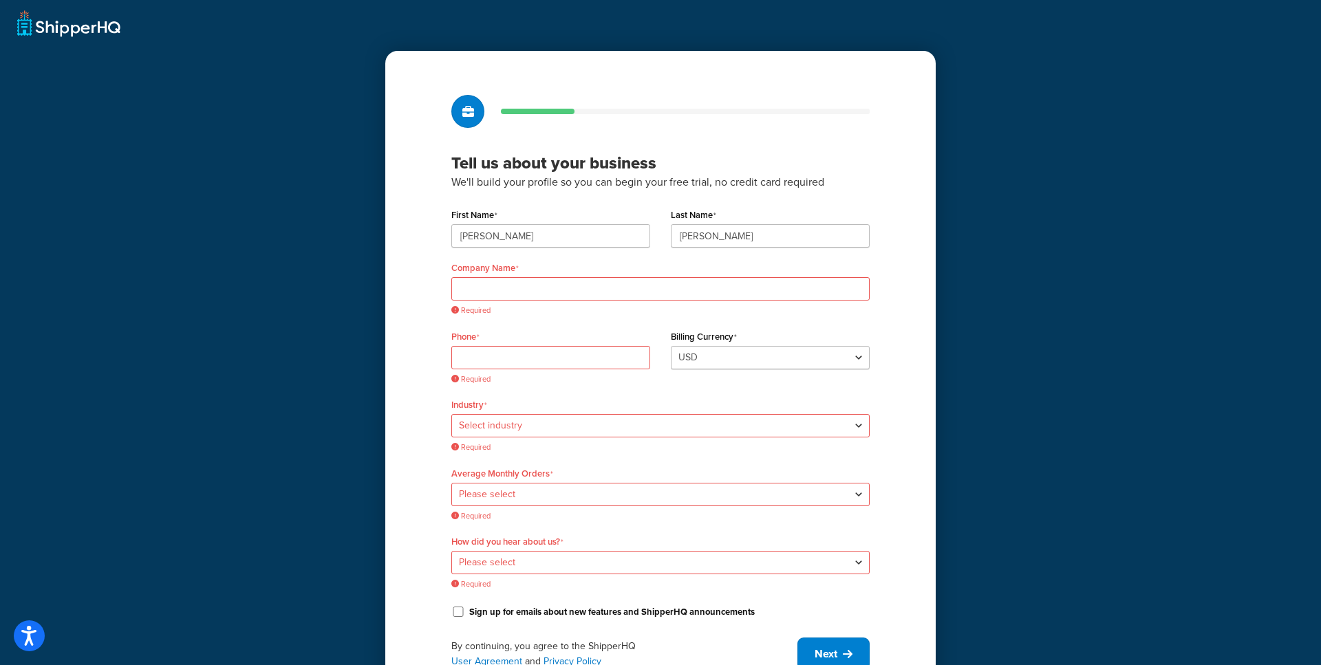 This screenshot has height=665, width=1321. I want to click on label: How did you hear about us?, so click(507, 542).